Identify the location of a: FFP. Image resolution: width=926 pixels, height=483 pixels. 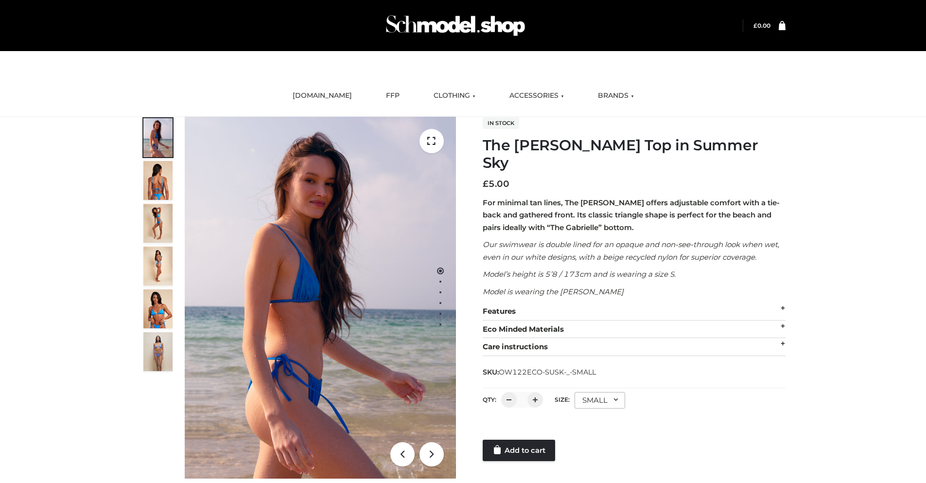
(393, 96).